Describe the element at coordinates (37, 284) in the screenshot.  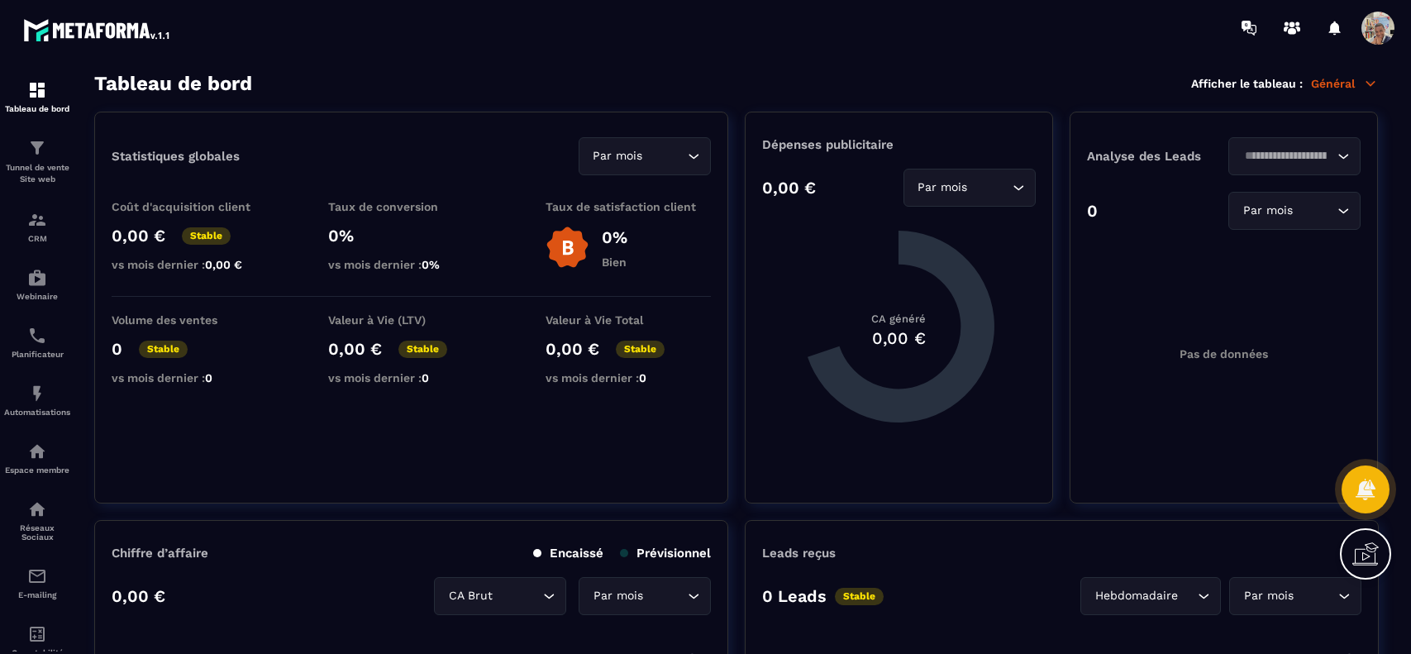
I see `a: automationsautomationsWebinaire` at that location.